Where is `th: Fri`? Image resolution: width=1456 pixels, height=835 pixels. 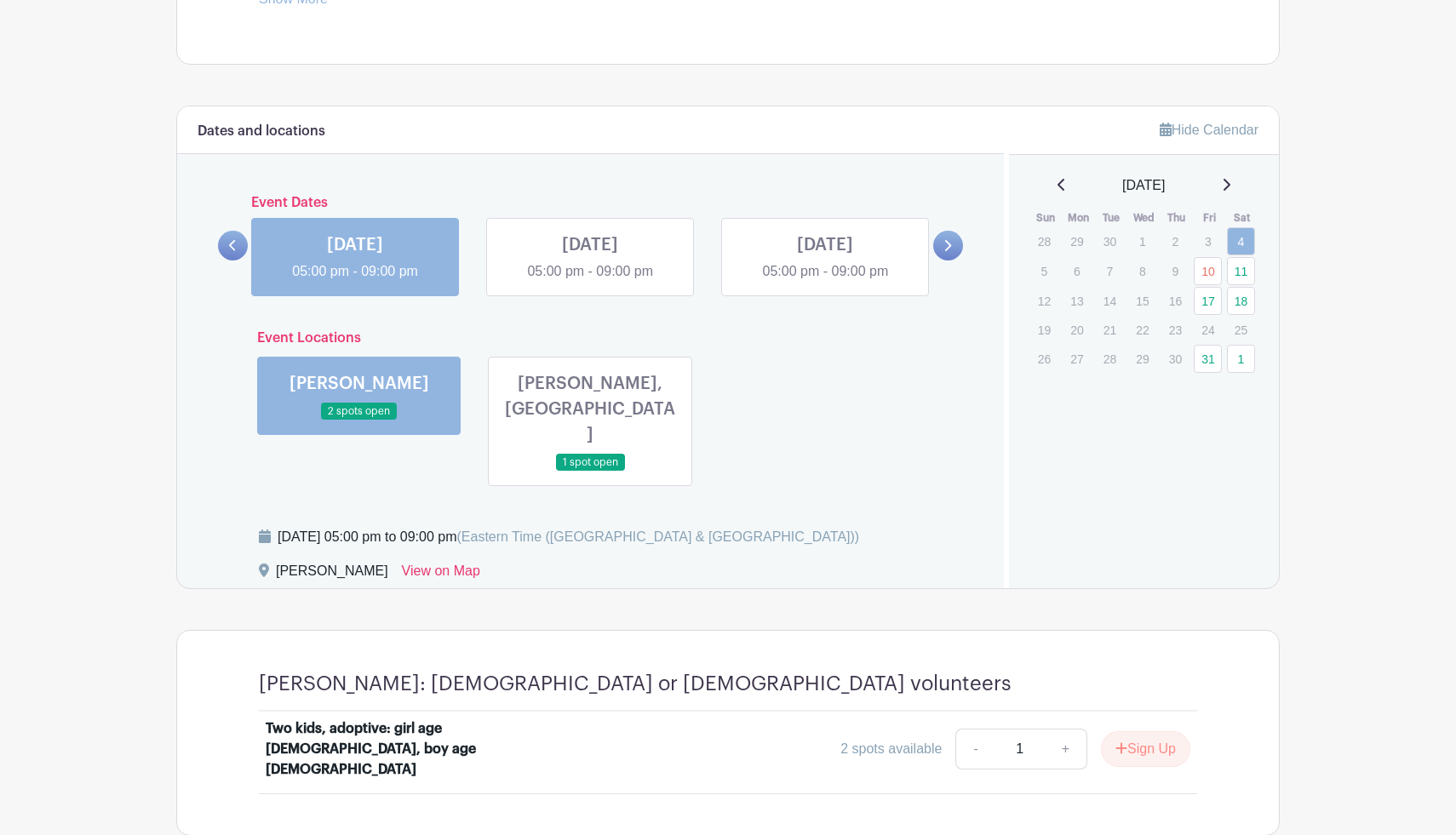 th: Fri is located at coordinates (1210, 218).